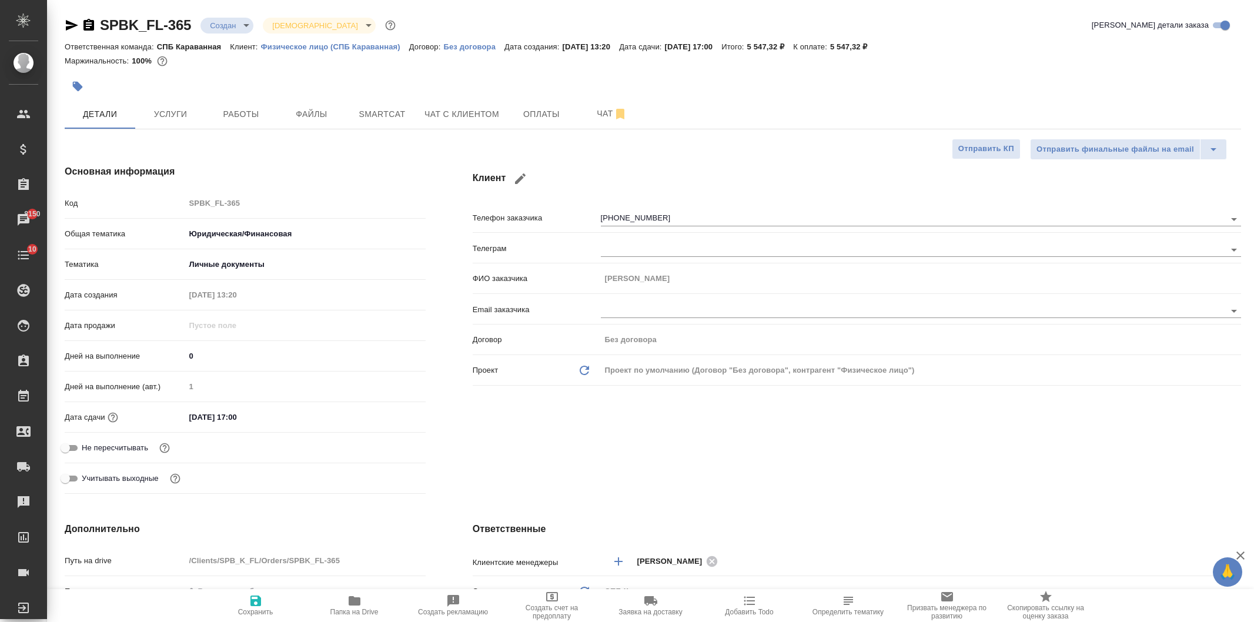 This screenshot has height=622, width=1254. What do you see at coordinates (125, 326) in the screenshot?
I see `p: Дата продажи` at bounding box center [125, 326].